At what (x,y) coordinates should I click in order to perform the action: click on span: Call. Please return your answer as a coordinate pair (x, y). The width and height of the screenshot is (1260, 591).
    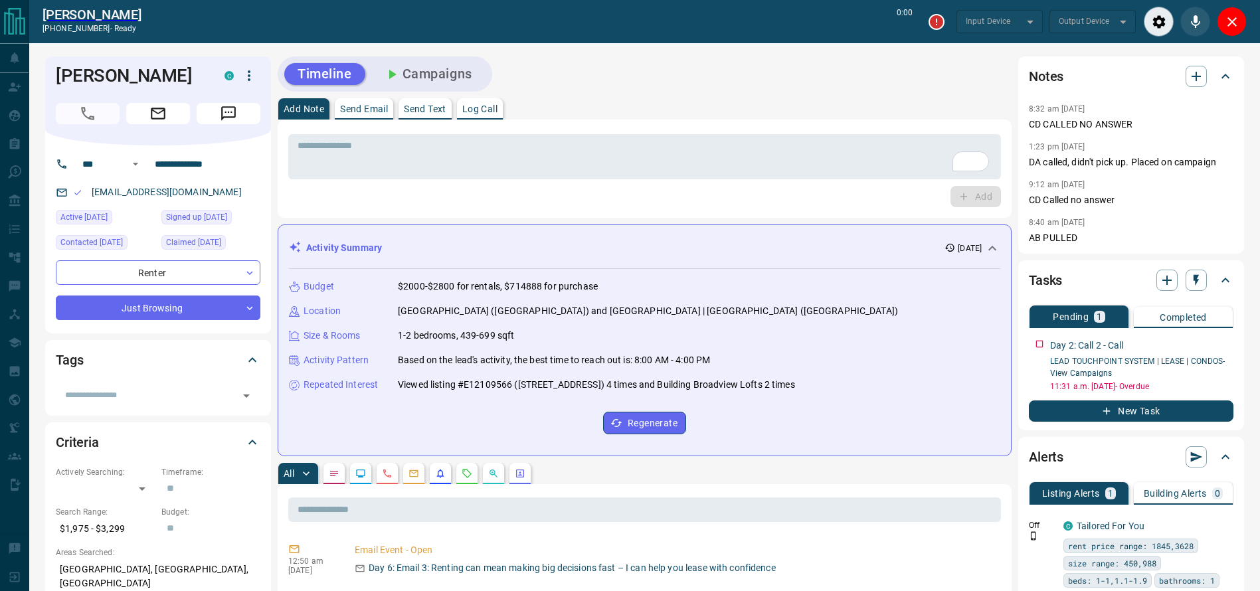
    Looking at the image, I should click on (88, 114).